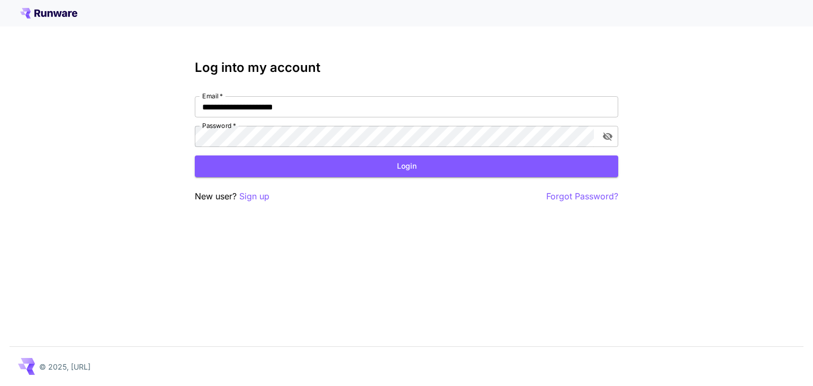 Image resolution: width=813 pixels, height=386 pixels. What do you see at coordinates (582, 196) in the screenshot?
I see `p: Forgot Password?` at bounding box center [582, 196].